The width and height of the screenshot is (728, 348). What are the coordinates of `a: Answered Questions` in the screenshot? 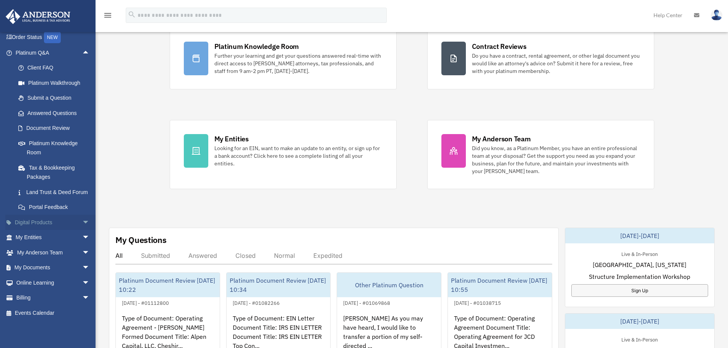 It's located at (56, 113).